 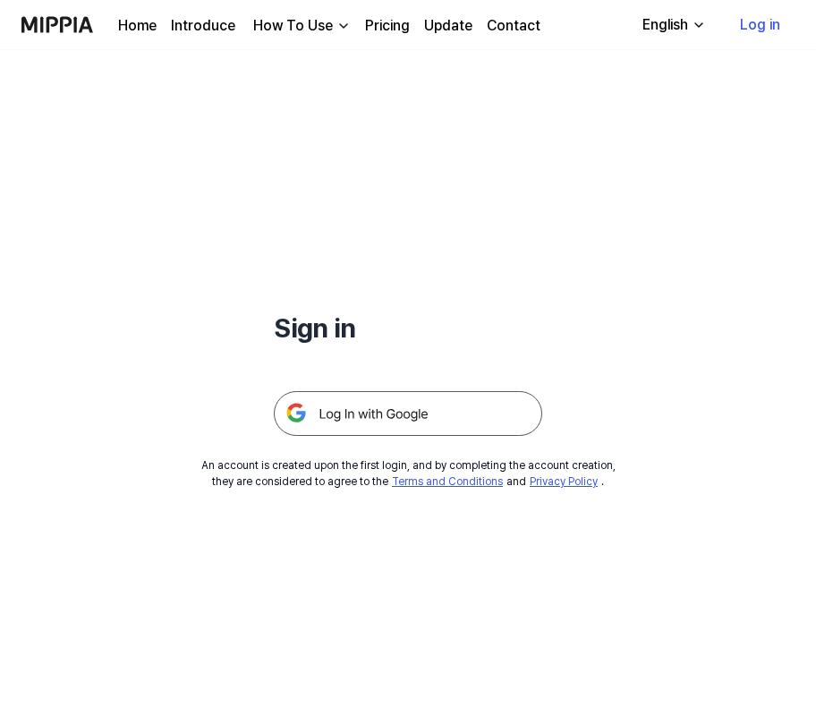 What do you see at coordinates (408, 413) in the screenshot?
I see `img: 구글 로그인 버튼` at bounding box center [408, 413].